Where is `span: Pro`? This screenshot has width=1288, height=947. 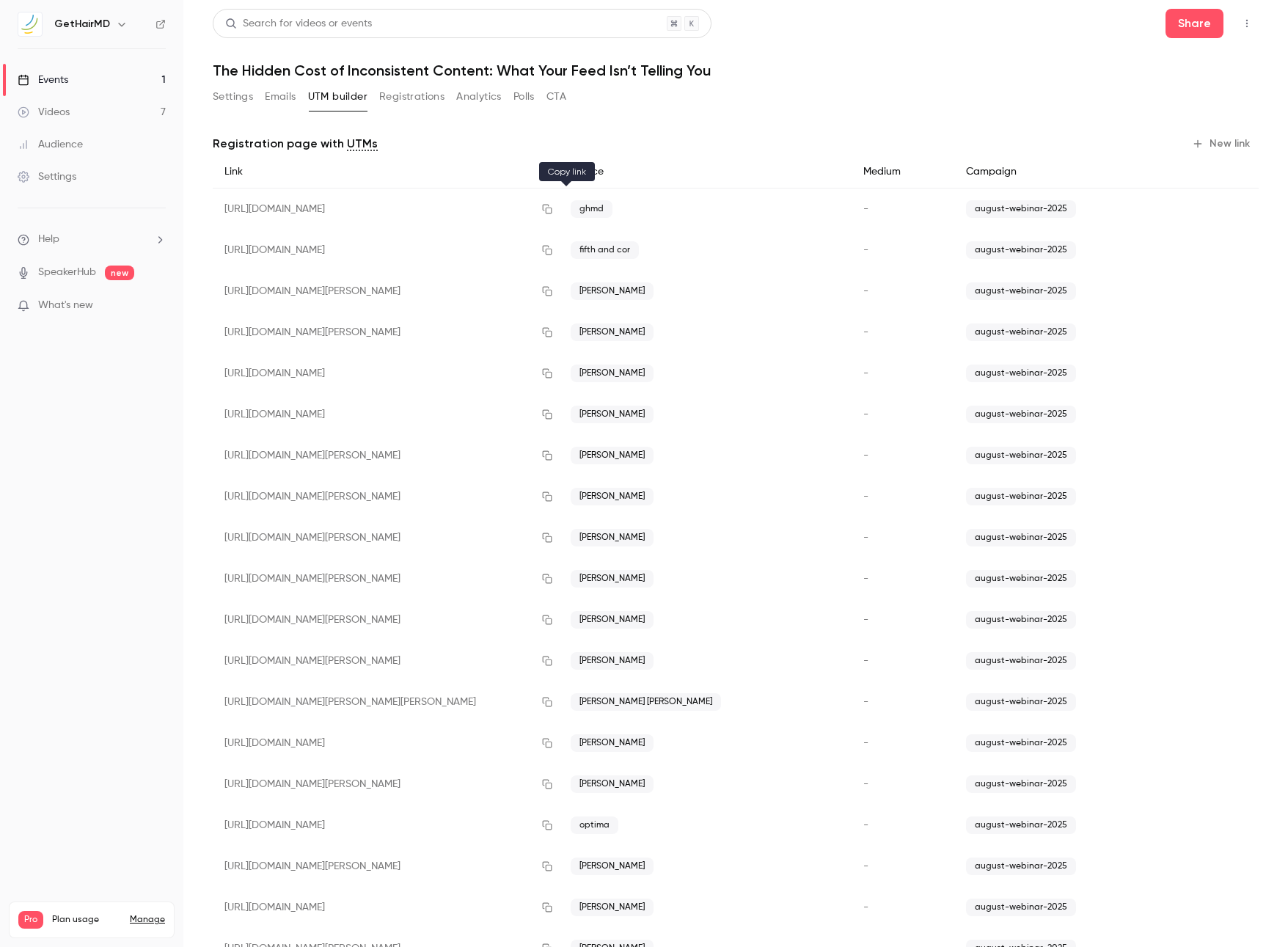
span: Pro is located at coordinates (30, 920).